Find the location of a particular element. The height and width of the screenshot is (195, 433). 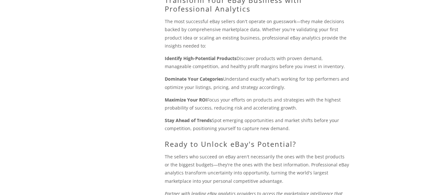

p: The most successful eBay sellers don't operate on guesswork—they make decisions backed by compreh... is located at coordinates (257, 33).